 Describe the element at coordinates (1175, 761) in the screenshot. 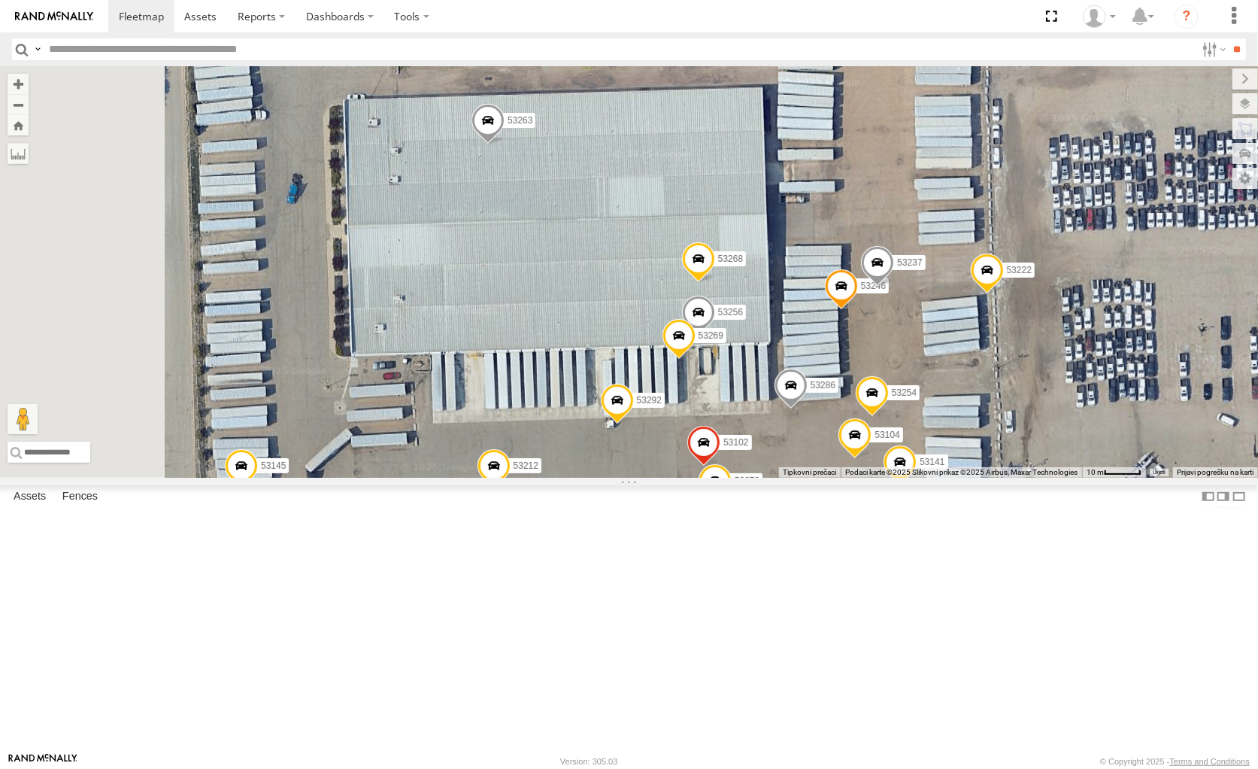

I see `div: © Copyright 2025 -` at that location.